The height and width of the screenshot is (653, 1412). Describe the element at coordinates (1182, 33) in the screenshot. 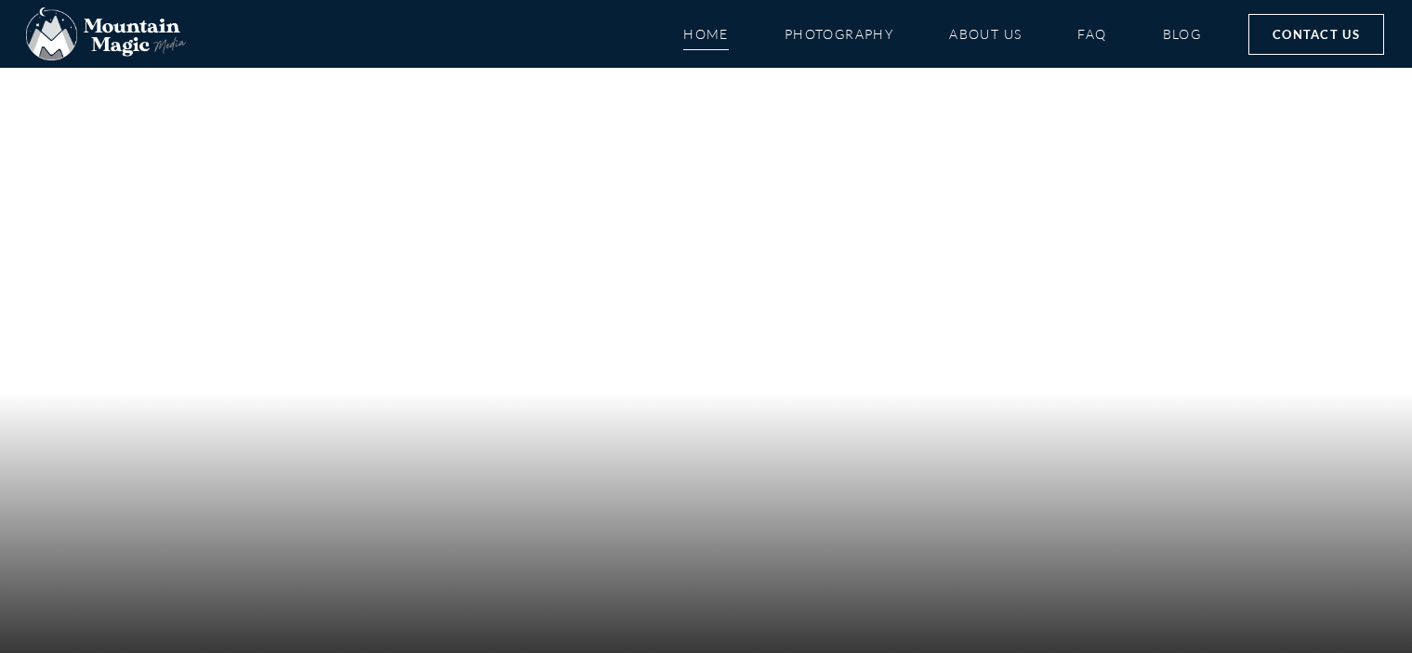

I see `a: Blog` at that location.